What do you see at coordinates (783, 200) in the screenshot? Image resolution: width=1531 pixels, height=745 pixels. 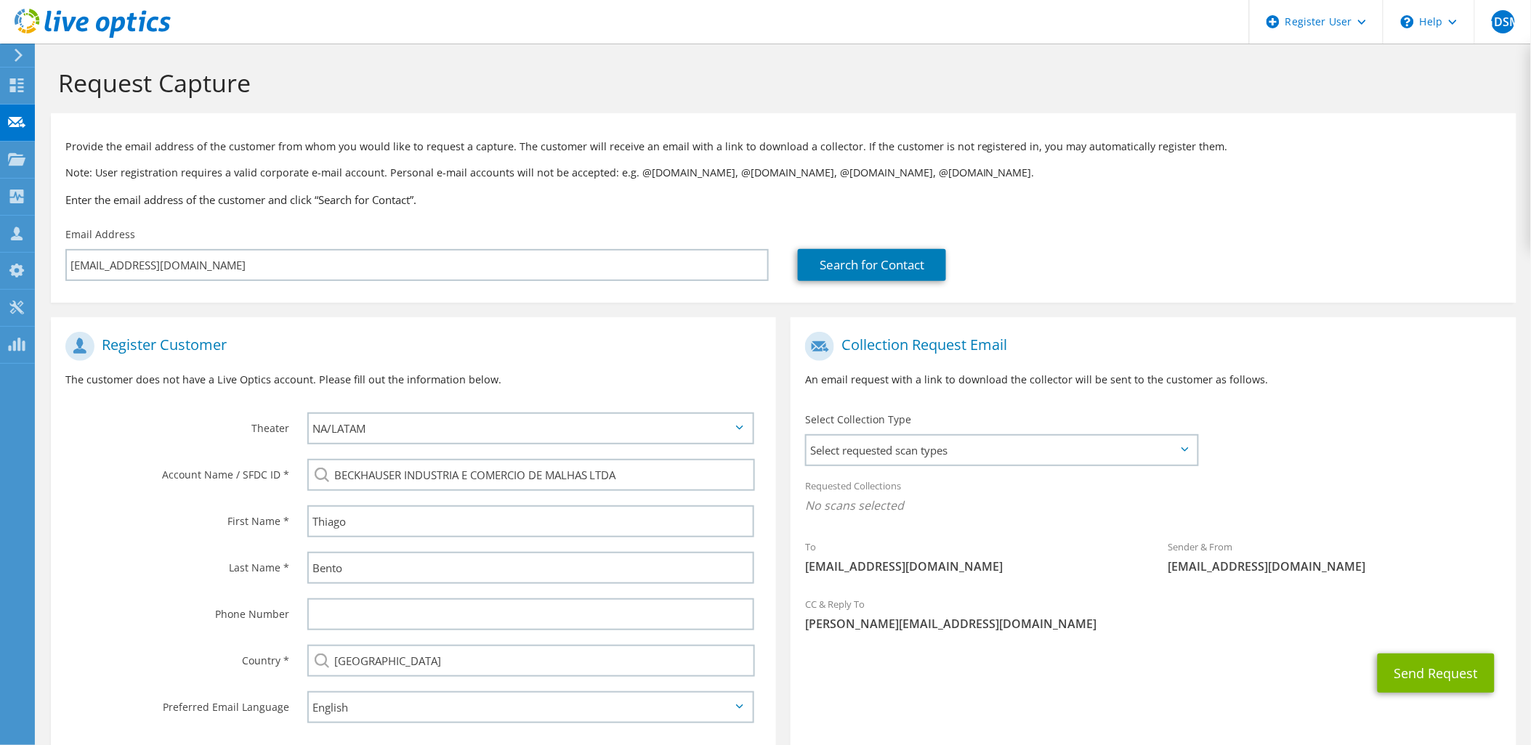 I see `h3: Enter the email address of the customer and click “Search for Contact”.` at bounding box center [783, 200].